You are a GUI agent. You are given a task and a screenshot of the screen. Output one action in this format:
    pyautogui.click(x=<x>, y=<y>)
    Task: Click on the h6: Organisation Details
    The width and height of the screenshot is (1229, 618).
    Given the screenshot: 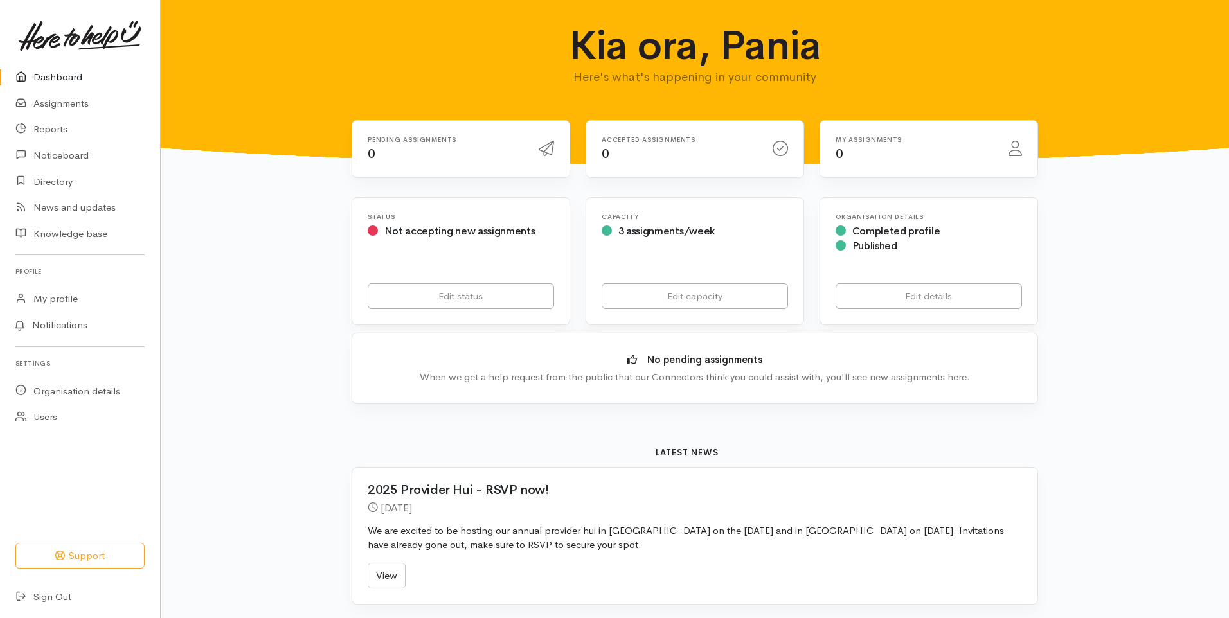 What is the action you would take?
    pyautogui.click(x=929, y=217)
    